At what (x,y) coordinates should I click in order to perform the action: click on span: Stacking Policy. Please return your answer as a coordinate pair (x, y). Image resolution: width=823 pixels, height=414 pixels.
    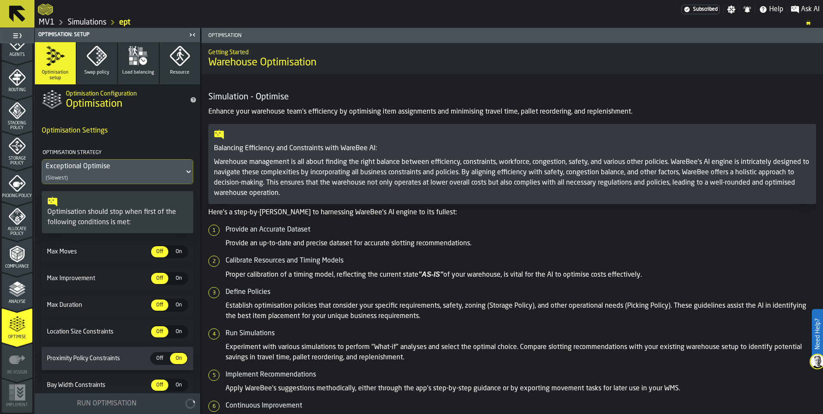
    Looking at the image, I should click on (17, 126).